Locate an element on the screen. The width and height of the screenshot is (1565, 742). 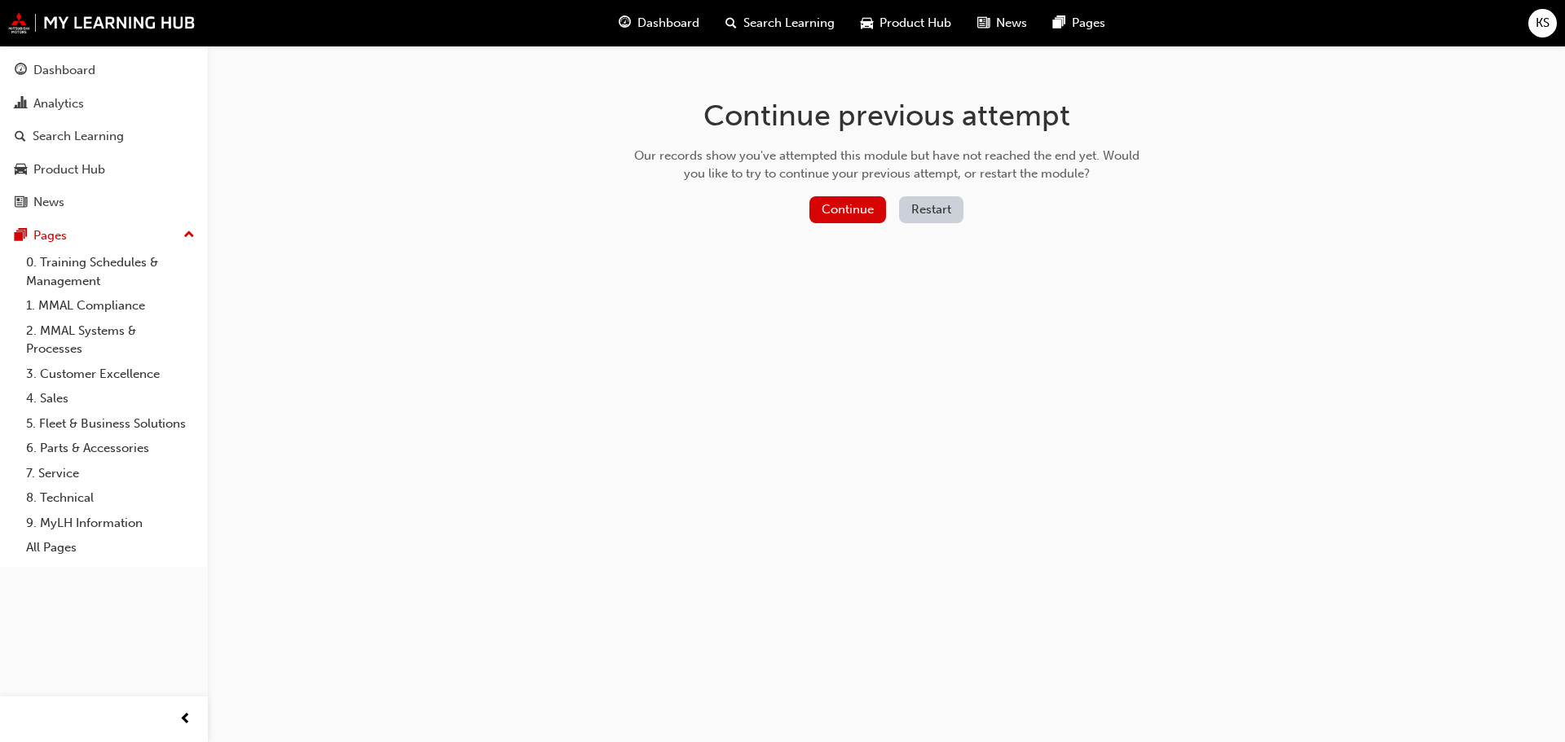
button: DashboardAnalyticsSearch LearningProduct HubNews is located at coordinates (104, 136).